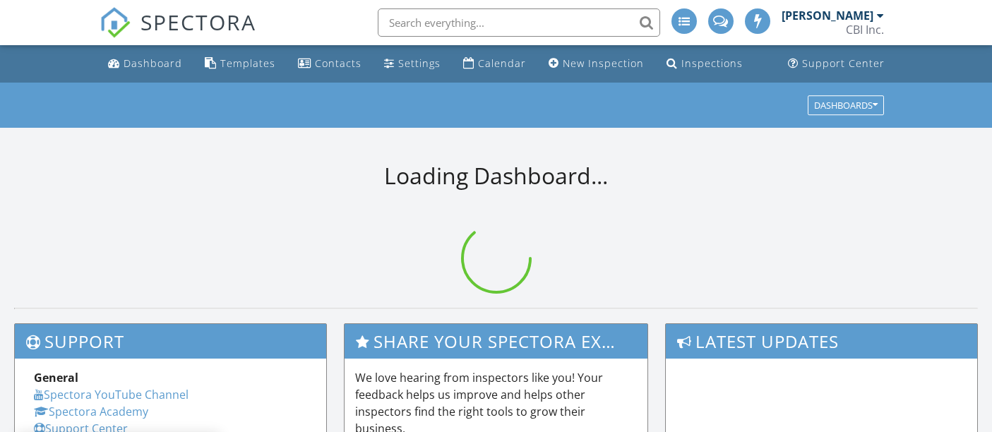 The width and height of the screenshot is (992, 432). What do you see at coordinates (178, 34) in the screenshot?
I see `a: SPECTORA` at bounding box center [178, 34].